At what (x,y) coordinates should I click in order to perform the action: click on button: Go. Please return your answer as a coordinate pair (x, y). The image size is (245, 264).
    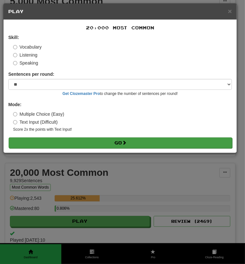
    Looking at the image, I should click on (120, 143).